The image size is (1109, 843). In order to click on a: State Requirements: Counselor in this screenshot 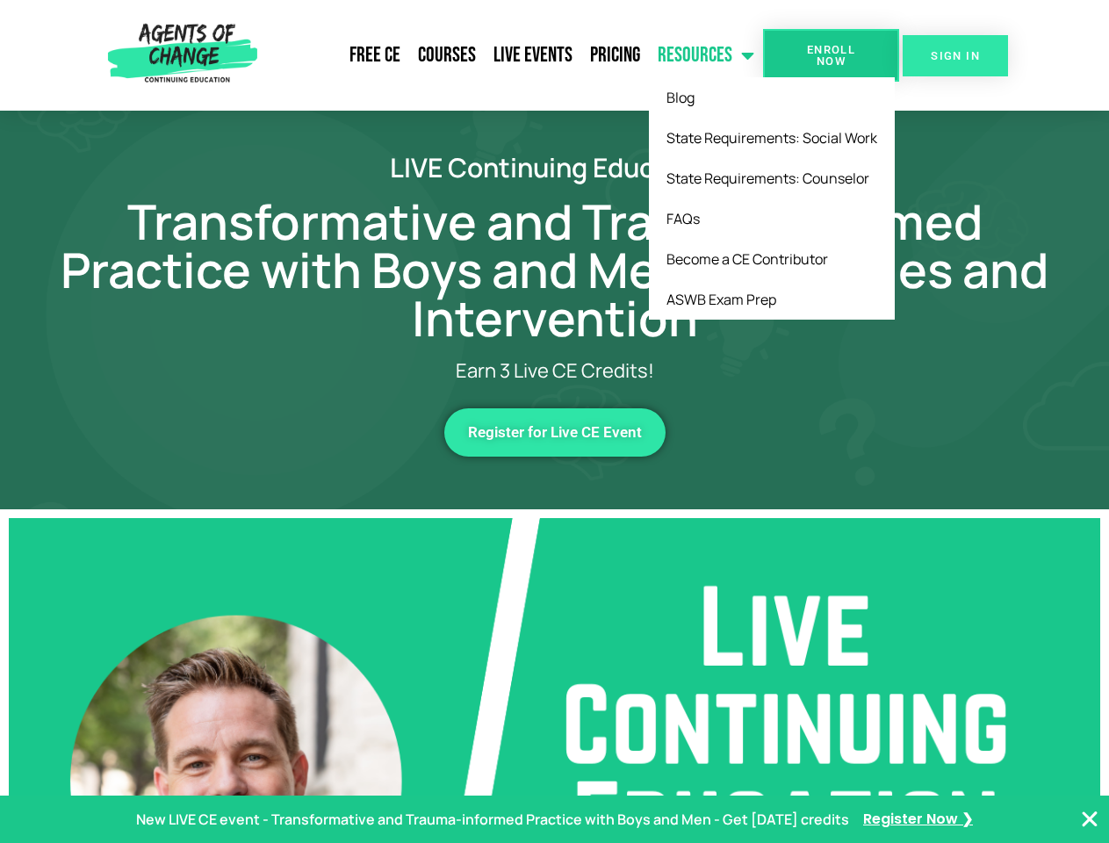, I will do `click(772, 178)`.